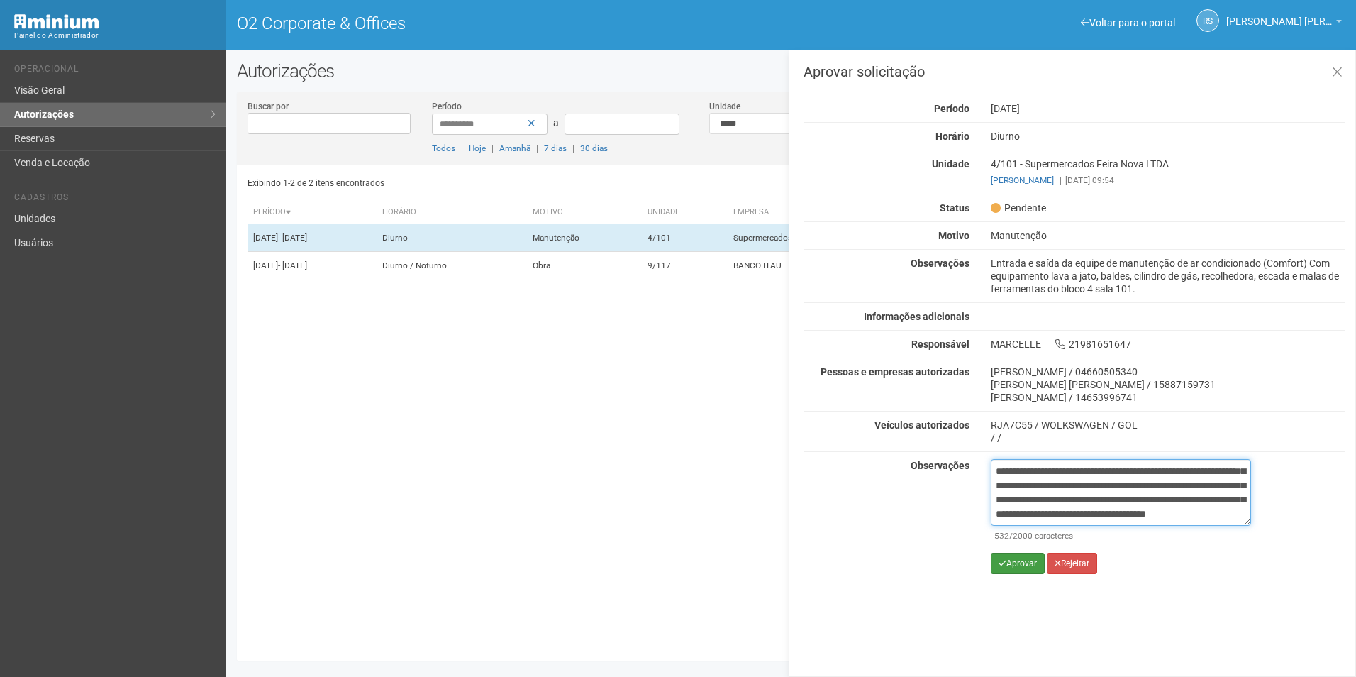  Describe the element at coordinates (955, 208) in the screenshot. I see `strong: Status` at that location.